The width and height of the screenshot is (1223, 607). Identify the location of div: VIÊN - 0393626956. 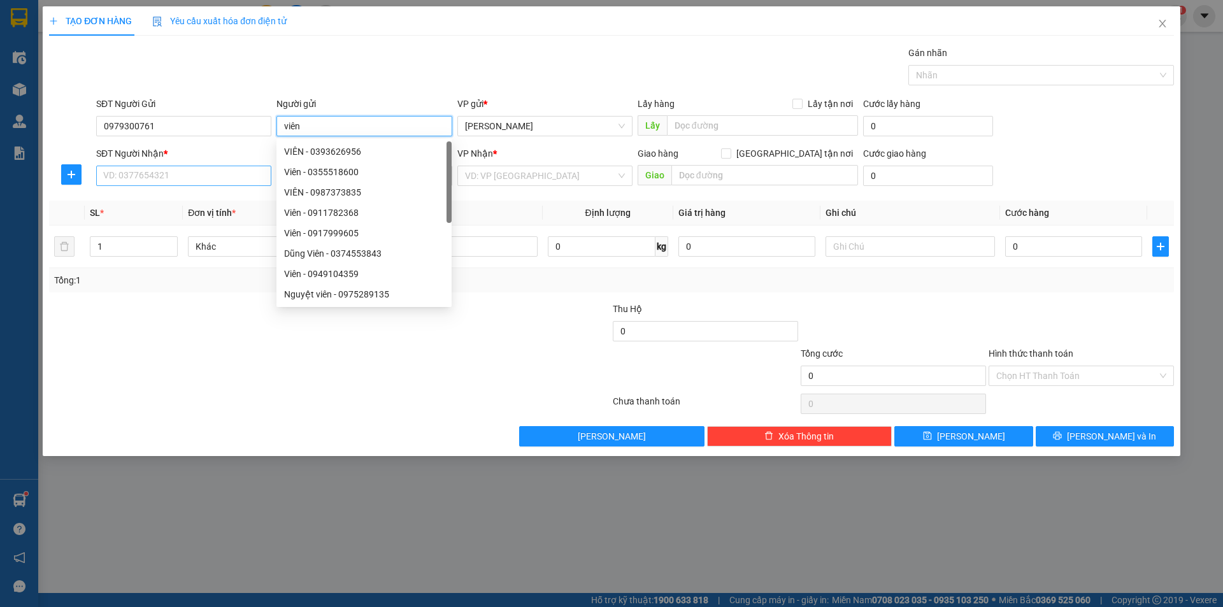
(364, 152).